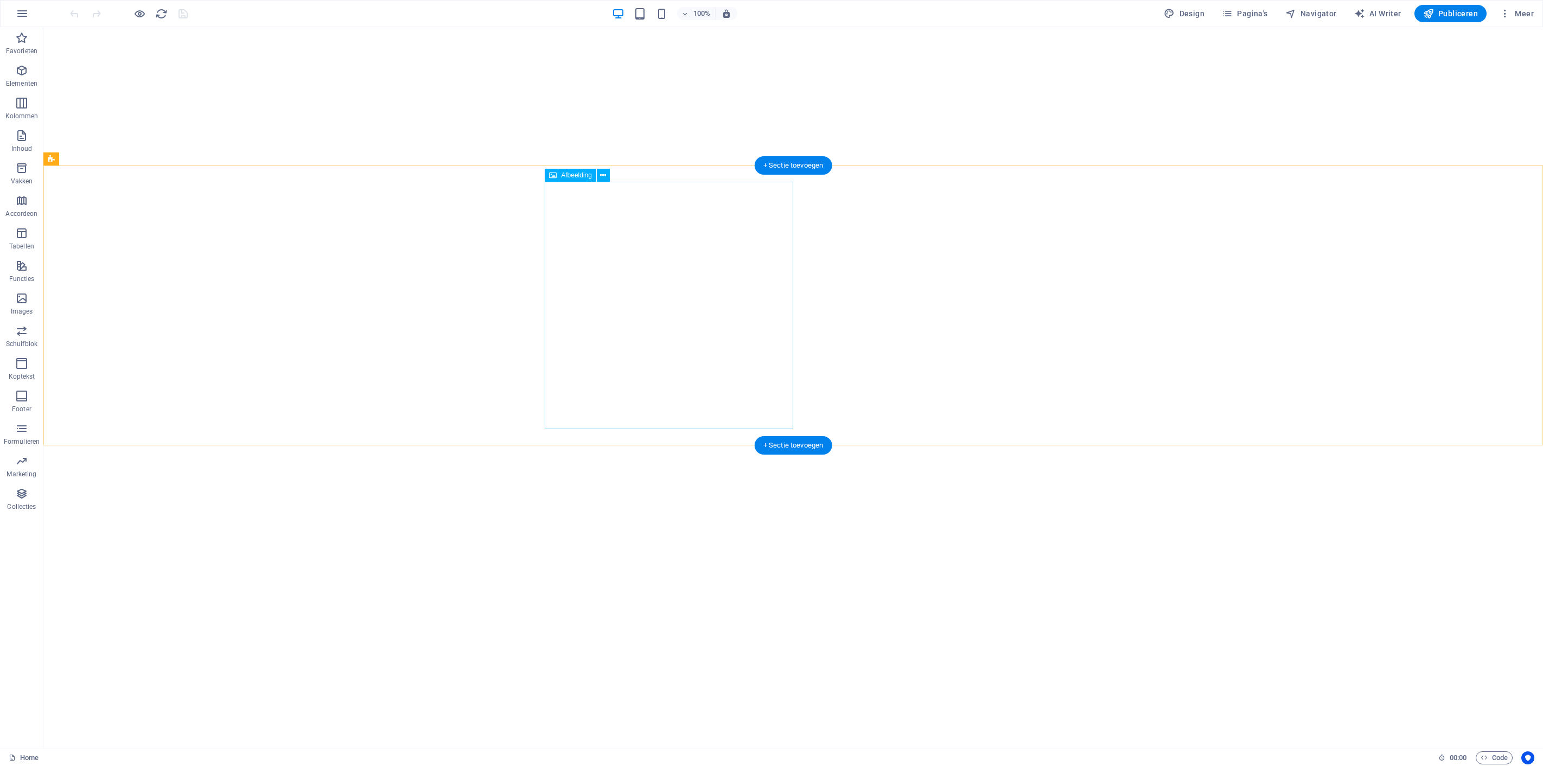 The width and height of the screenshot is (1543, 766). Describe the element at coordinates (576, 175) in the screenshot. I see `span: Afbeelding` at that location.